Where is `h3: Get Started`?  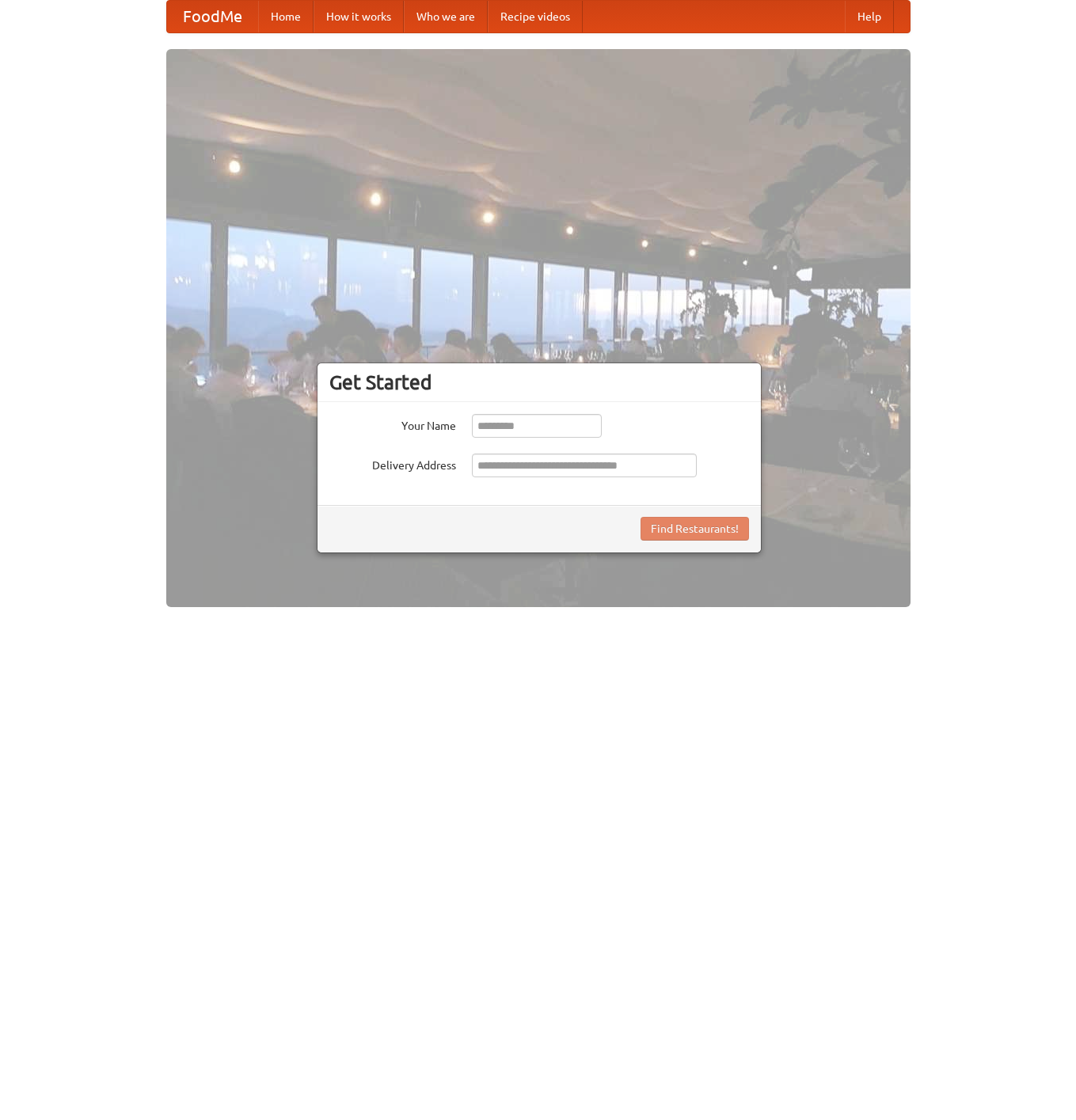
h3: Get Started is located at coordinates (539, 382).